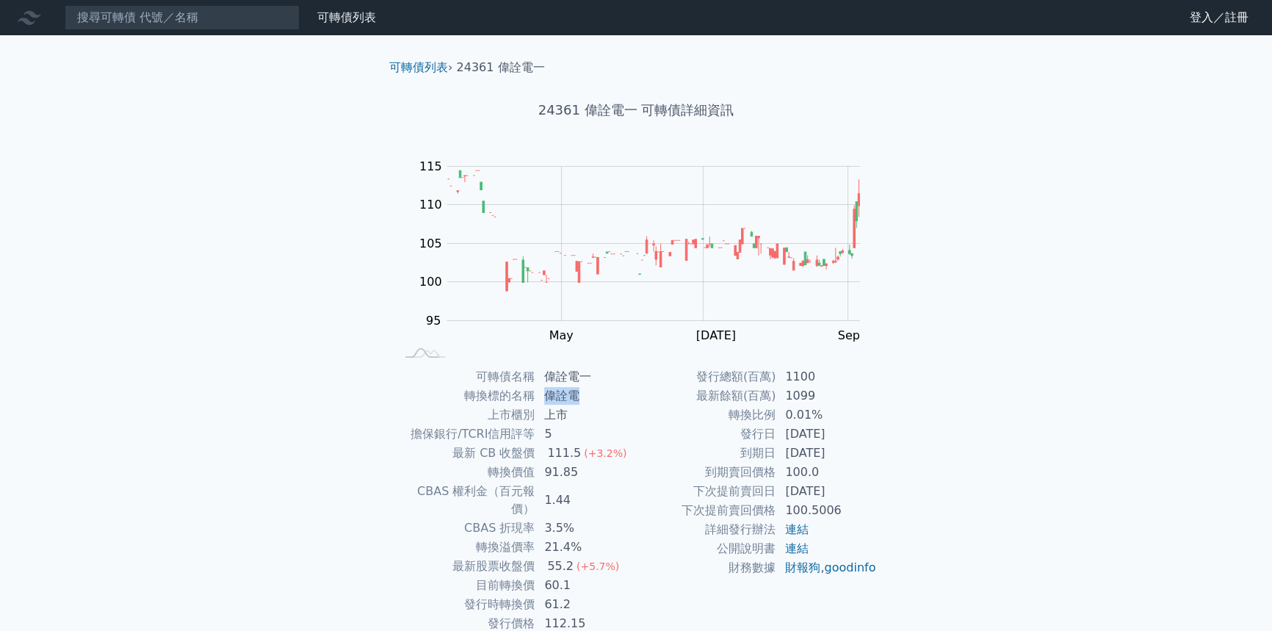  What do you see at coordinates (706, 396) in the screenshot?
I see `td: 最新餘額(百萬)` at bounding box center [706, 396].